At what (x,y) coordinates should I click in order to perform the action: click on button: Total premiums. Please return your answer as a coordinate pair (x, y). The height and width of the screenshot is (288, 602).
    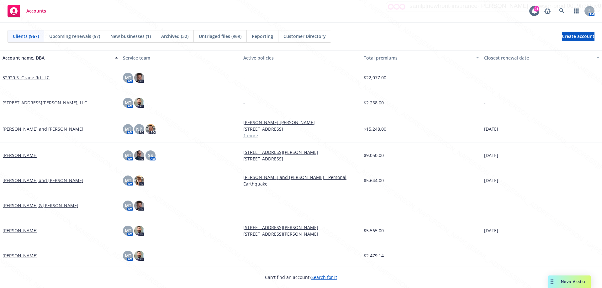
    Looking at the image, I should click on (421, 58).